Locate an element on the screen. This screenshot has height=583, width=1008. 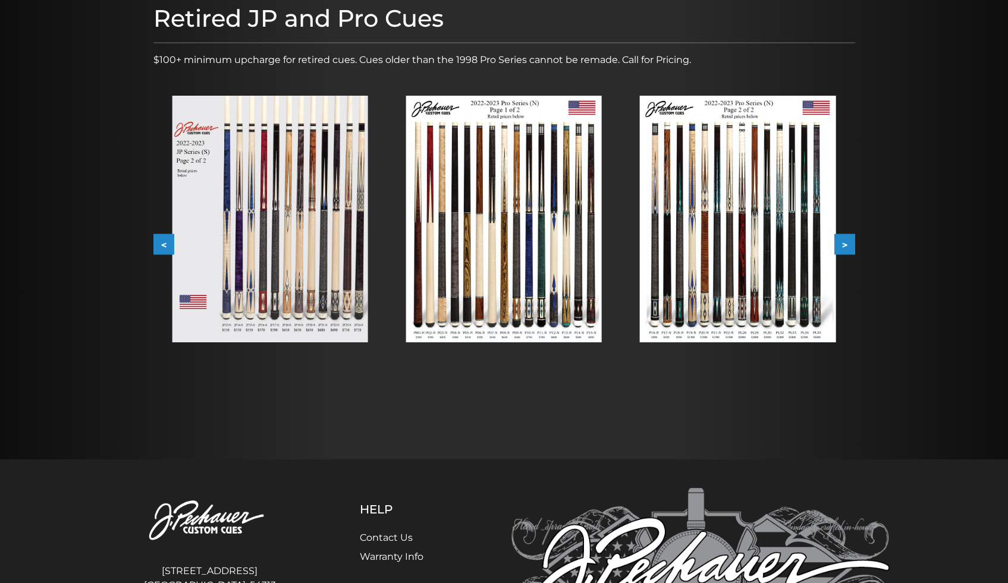
img: Pechauer Custom Cues is located at coordinates (210, 521).